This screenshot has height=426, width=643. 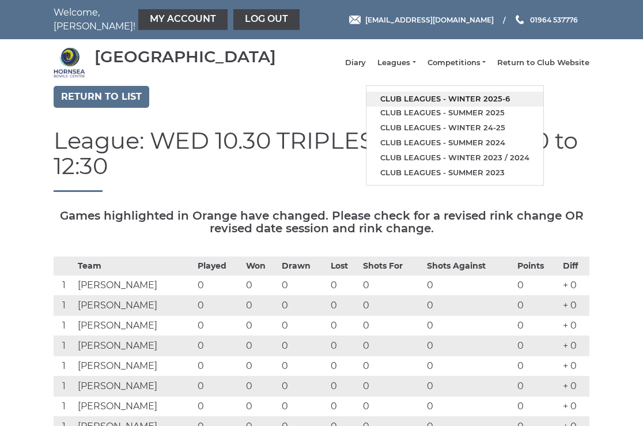 I want to click on th: Lost, so click(x=344, y=266).